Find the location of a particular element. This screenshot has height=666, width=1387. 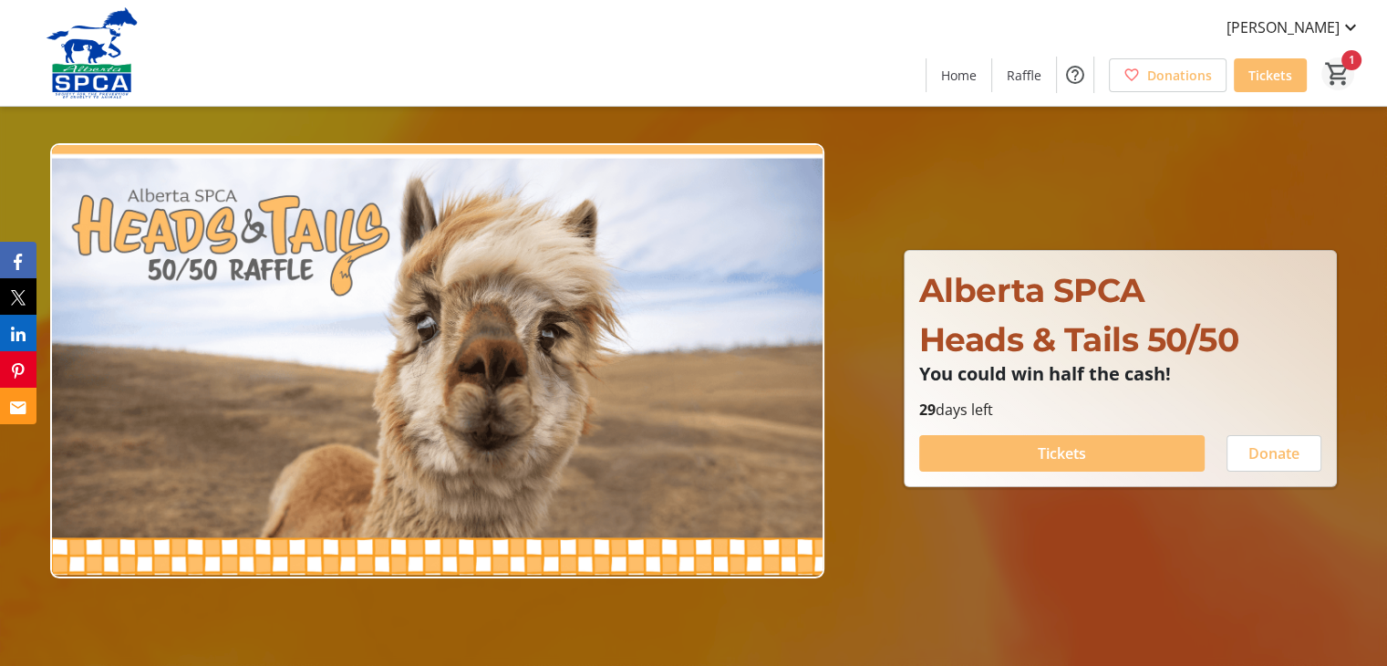

span: Alberta SPCA is located at coordinates (1033, 290).